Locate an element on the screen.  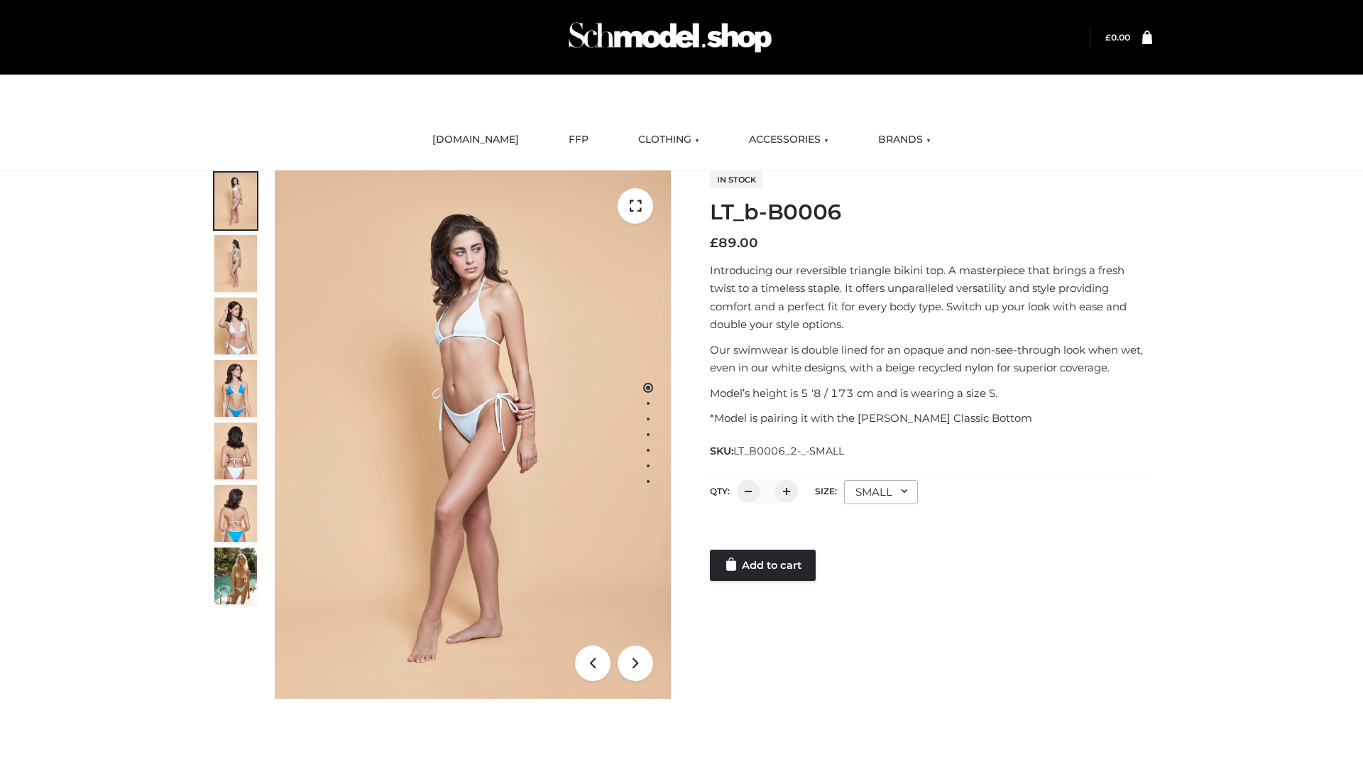
img: ArielClassicBikiniTop_CloudNine_AzureSky_OW114ECO_3-scaled.jpg is located at coordinates (236, 326).